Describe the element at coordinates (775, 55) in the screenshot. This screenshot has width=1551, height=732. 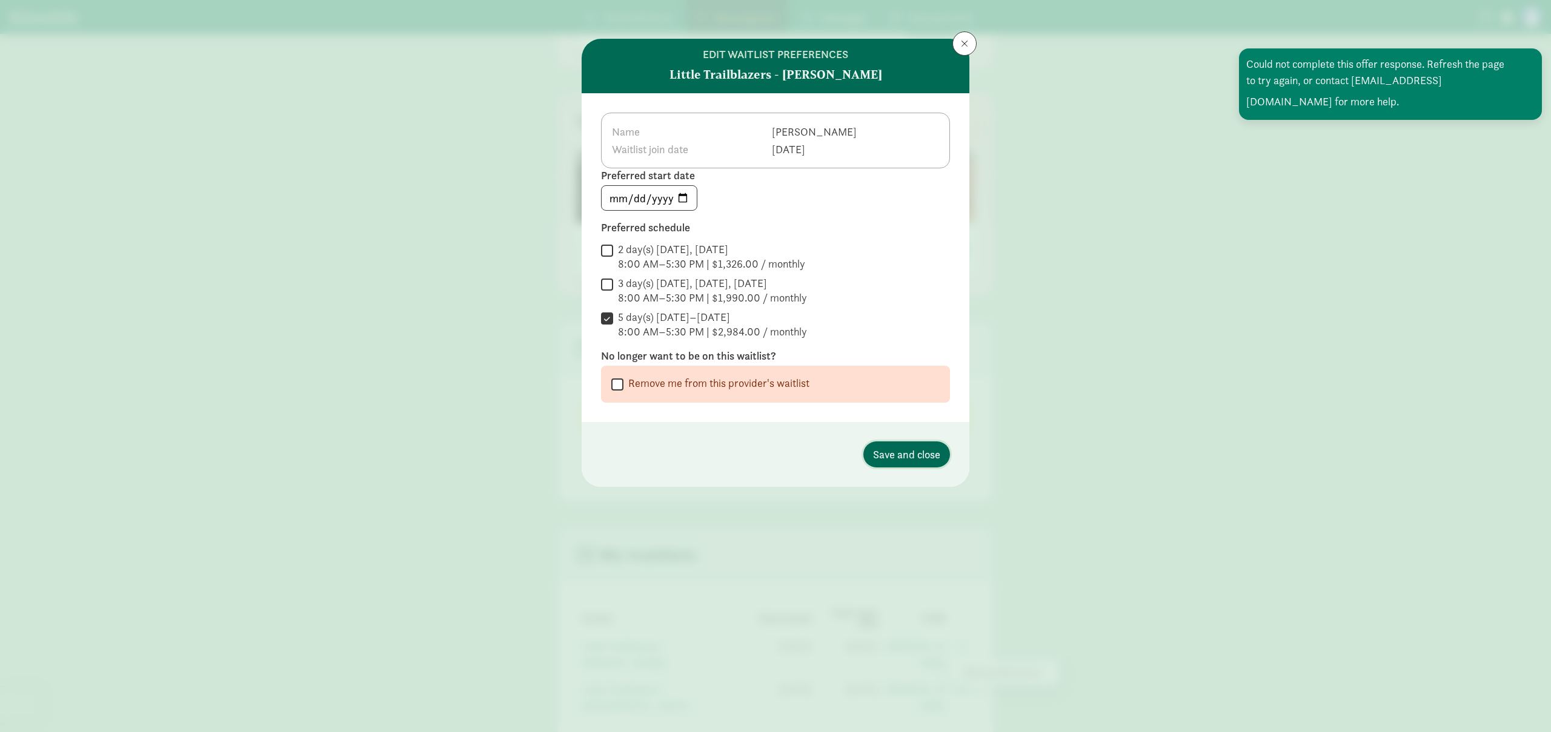
I see `h6: edit waitlist preferences` at that location.